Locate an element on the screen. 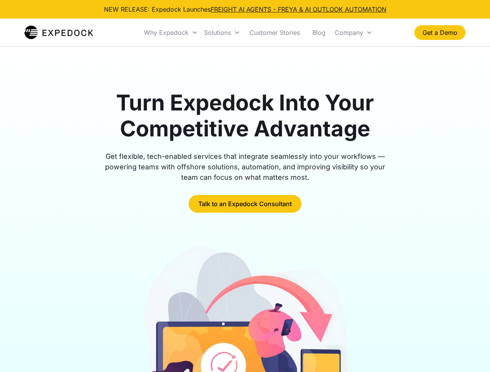 The image size is (490, 372). a: Talk to an Expedock Consultant is located at coordinates (245, 204).